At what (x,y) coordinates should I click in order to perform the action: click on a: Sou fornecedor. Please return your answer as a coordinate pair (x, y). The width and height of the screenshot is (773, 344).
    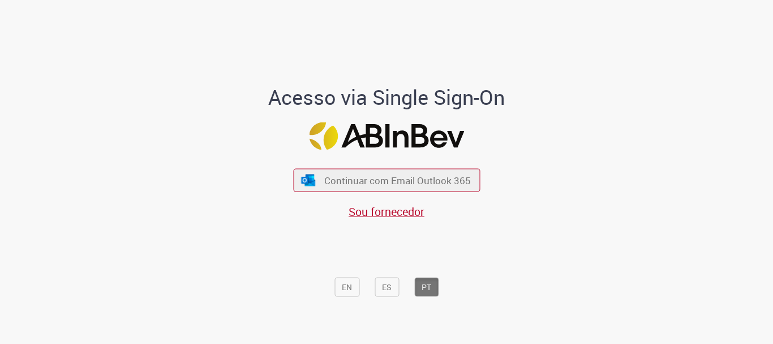
    Looking at the image, I should click on (387, 211).